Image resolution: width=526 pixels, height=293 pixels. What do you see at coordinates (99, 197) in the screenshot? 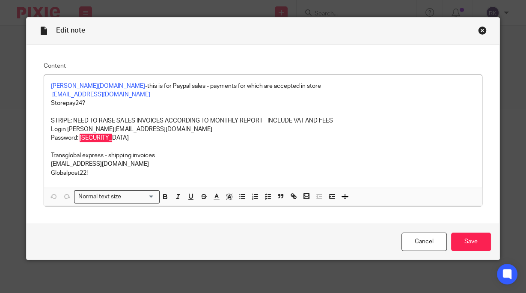
I see `span: Normal text size` at bounding box center [99, 197].